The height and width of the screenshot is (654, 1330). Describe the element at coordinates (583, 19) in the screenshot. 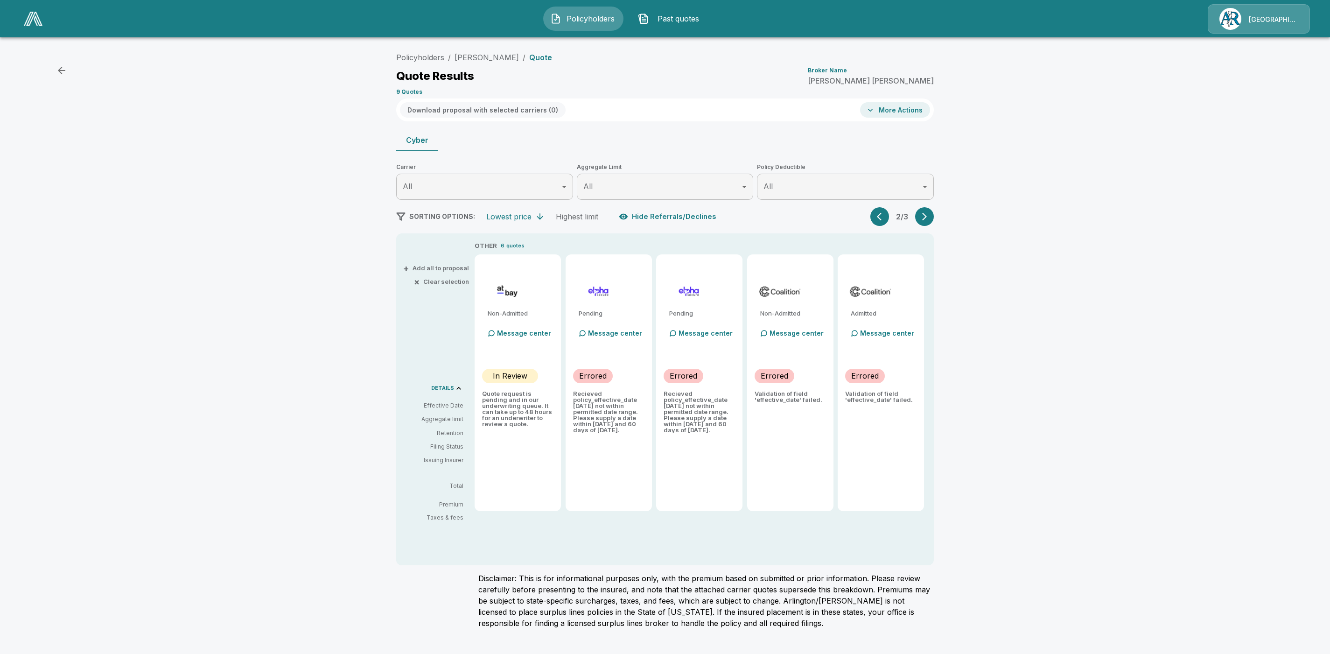

I see `button: Policyholders IconPolicyholders` at that location.